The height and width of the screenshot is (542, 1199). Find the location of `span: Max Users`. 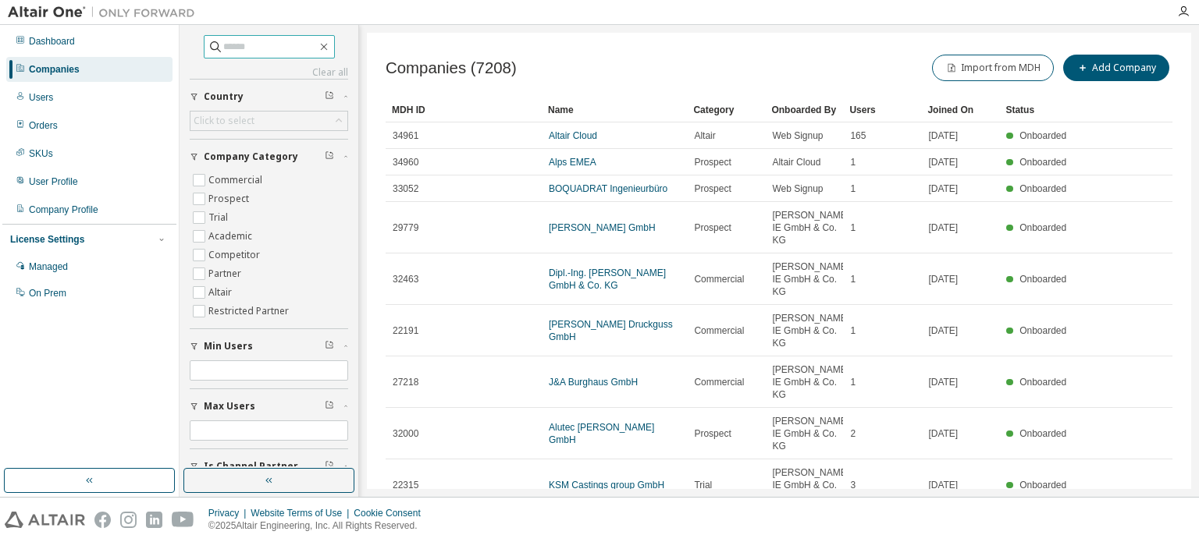

span: Max Users is located at coordinates (229, 407).